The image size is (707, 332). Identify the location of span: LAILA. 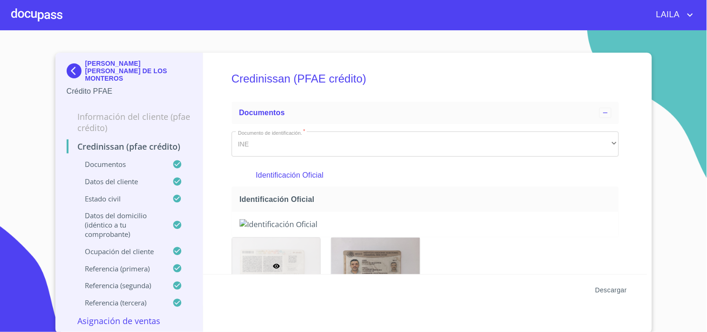
(667, 15).